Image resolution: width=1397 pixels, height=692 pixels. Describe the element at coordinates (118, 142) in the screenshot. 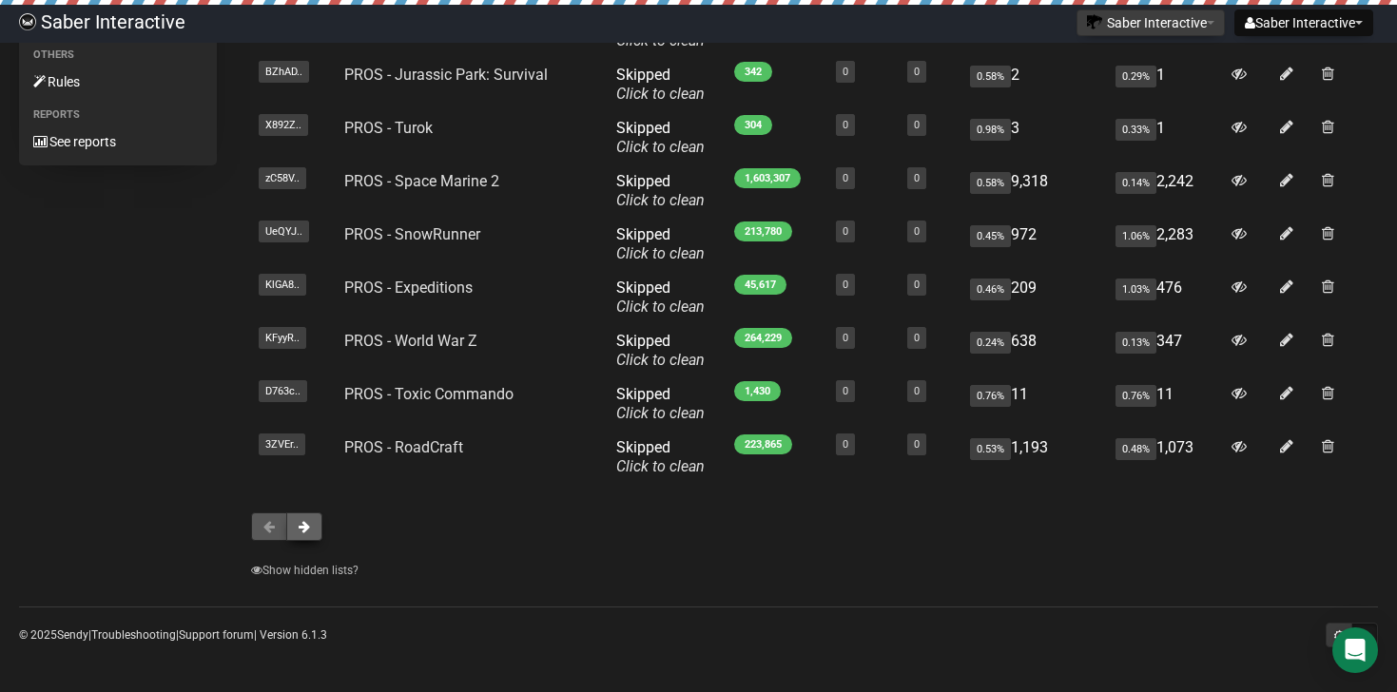

I see `a: See reports` at that location.